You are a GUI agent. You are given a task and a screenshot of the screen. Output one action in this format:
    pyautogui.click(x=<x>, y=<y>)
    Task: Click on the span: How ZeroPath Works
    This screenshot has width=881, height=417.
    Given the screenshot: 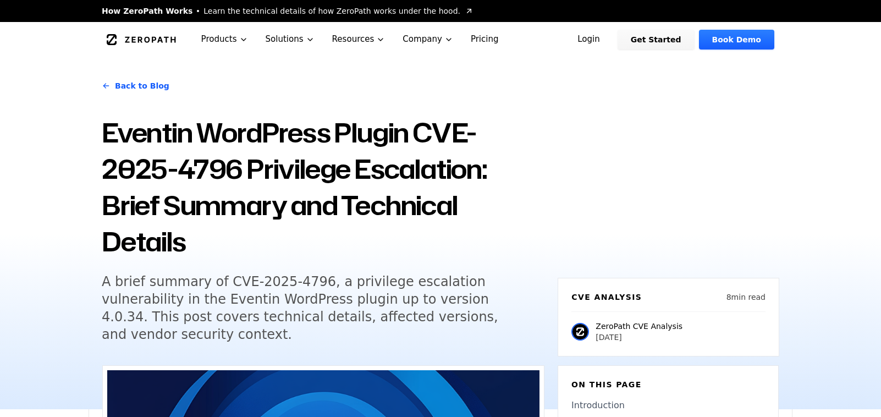 What is the action you would take?
    pyautogui.click(x=147, y=11)
    